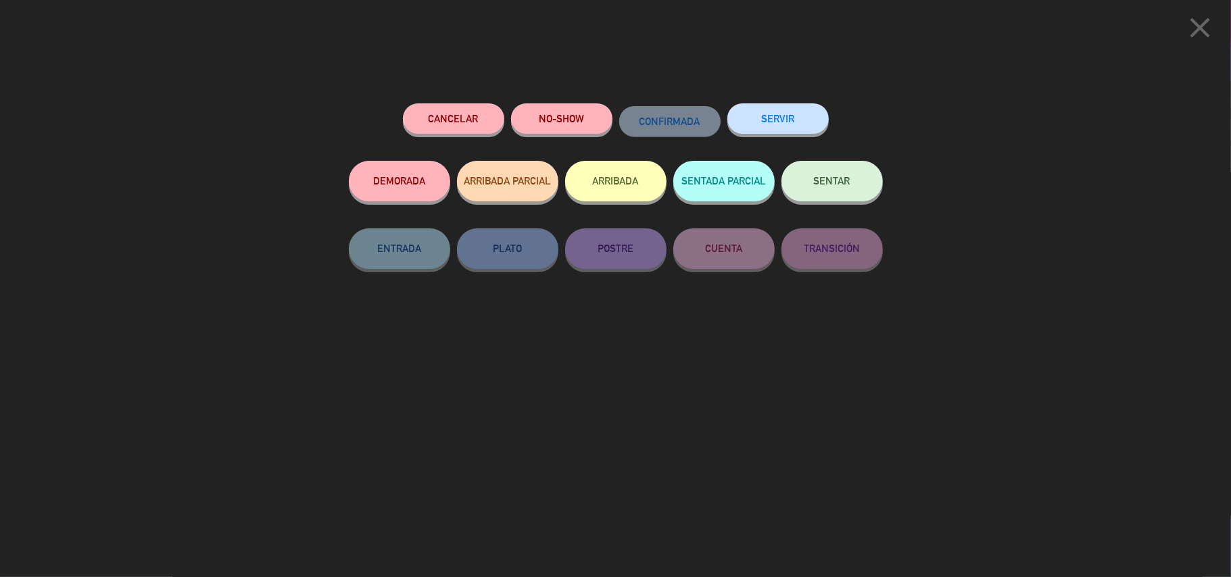  What do you see at coordinates (1200, 28) in the screenshot?
I see `i: close` at bounding box center [1200, 28].